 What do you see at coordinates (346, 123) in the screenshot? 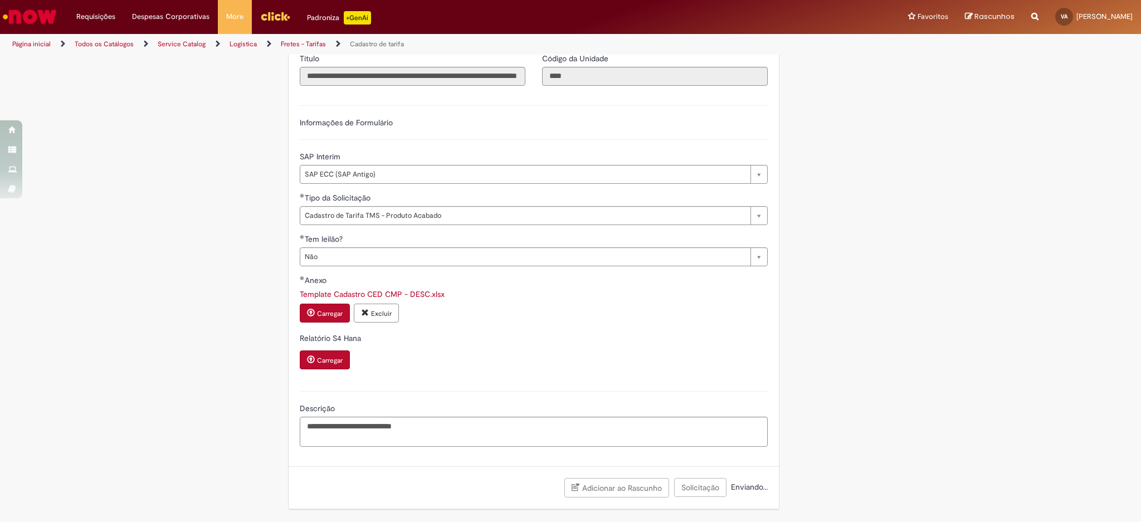
I see `label: Informações de Formulário` at bounding box center [346, 123].